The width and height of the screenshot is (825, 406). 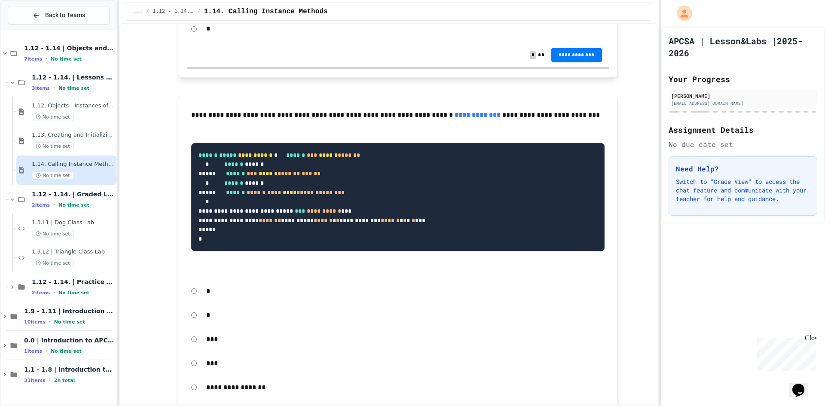 I want to click on span: 1.12 - 1.14. | Graded Labs, so click(x=73, y=194).